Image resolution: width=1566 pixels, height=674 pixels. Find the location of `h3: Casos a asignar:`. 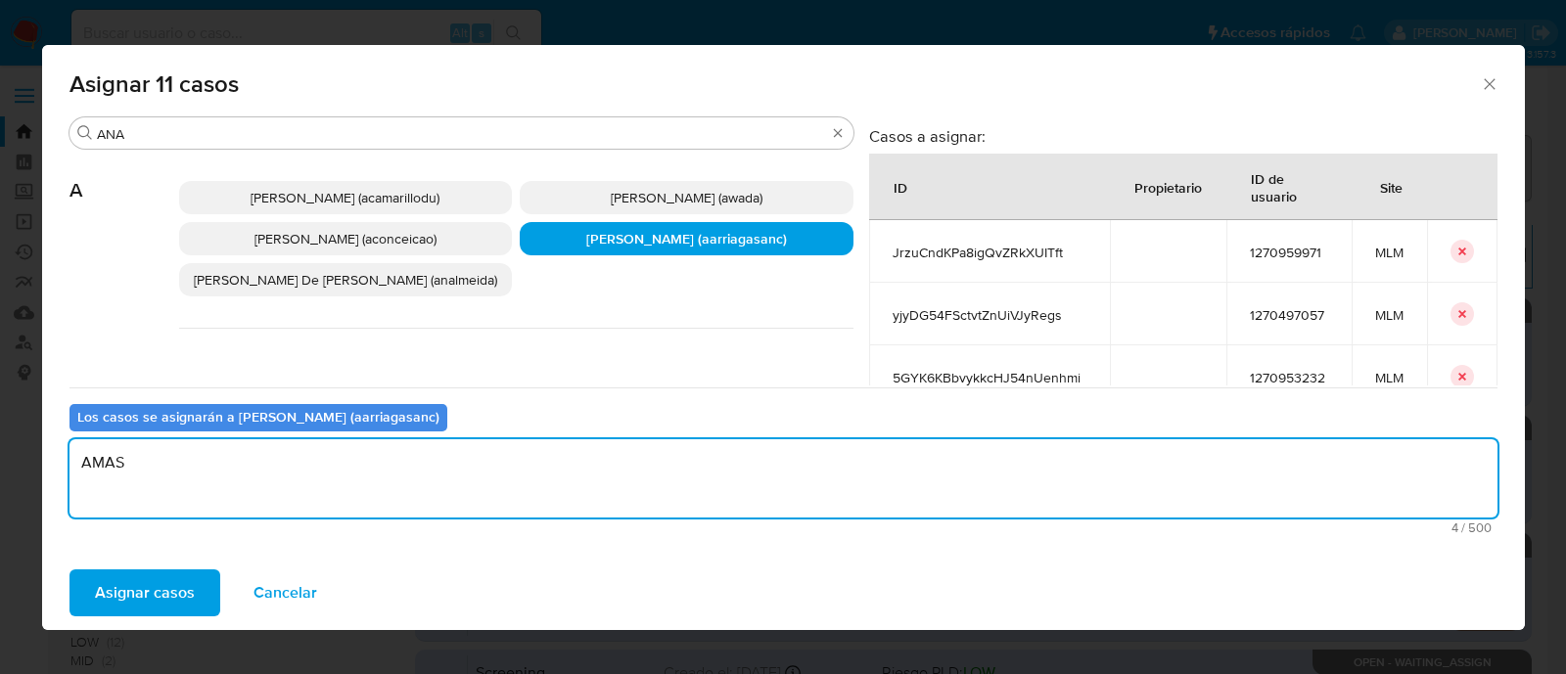

h3: Casos a asignar: is located at coordinates (1183, 136).